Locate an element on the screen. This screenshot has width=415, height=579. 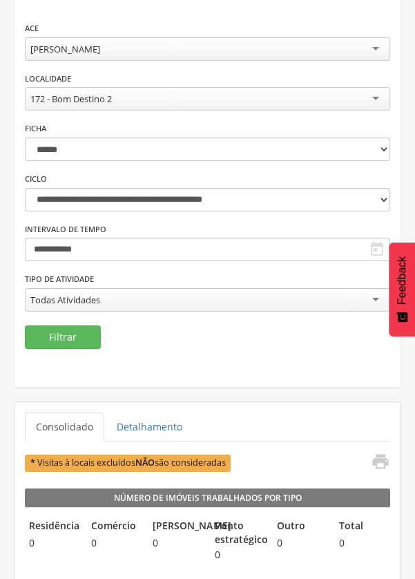
legend: Comércio is located at coordinates (115, 527).